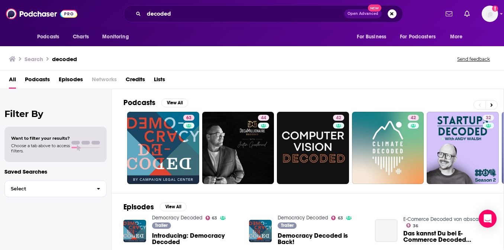  I want to click on a: Lists, so click(160, 81).